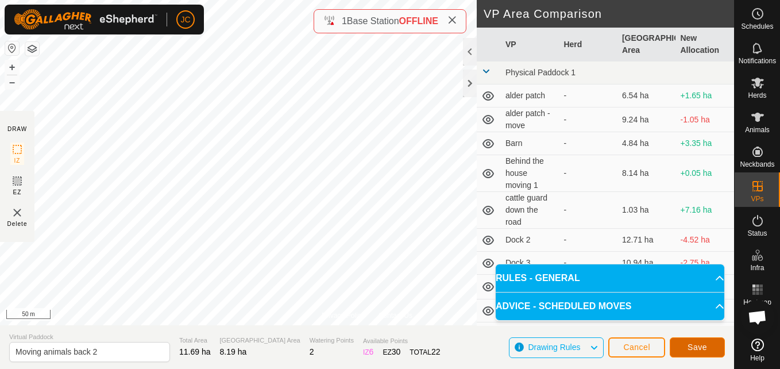  What do you see at coordinates (757, 61) in the screenshot?
I see `span: Notifications` at bounding box center [757, 61].